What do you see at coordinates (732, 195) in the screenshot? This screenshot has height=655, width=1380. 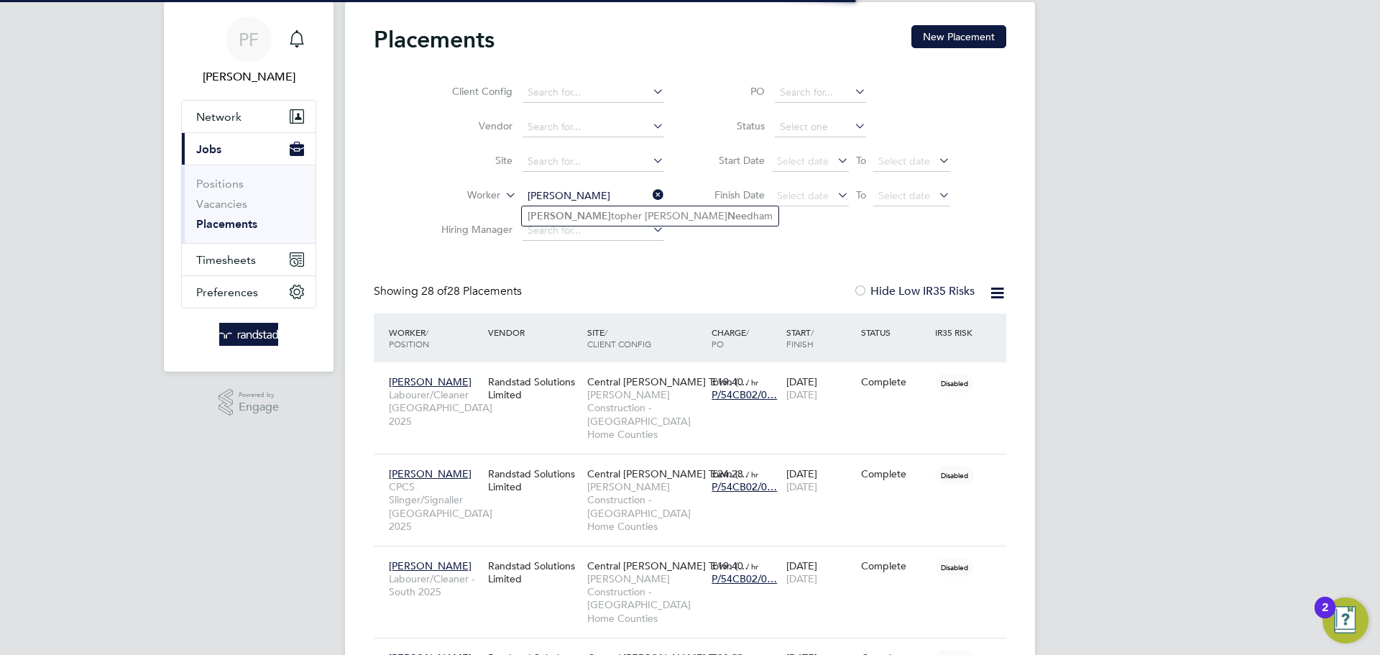 I see `label: Finish Date` at bounding box center [732, 195].